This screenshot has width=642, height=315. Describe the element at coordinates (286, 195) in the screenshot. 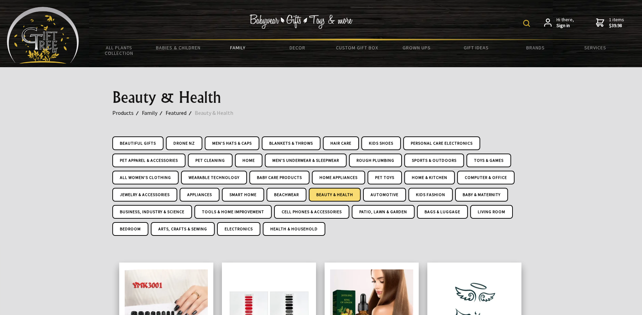

I see `a: Beachwear` at that location.